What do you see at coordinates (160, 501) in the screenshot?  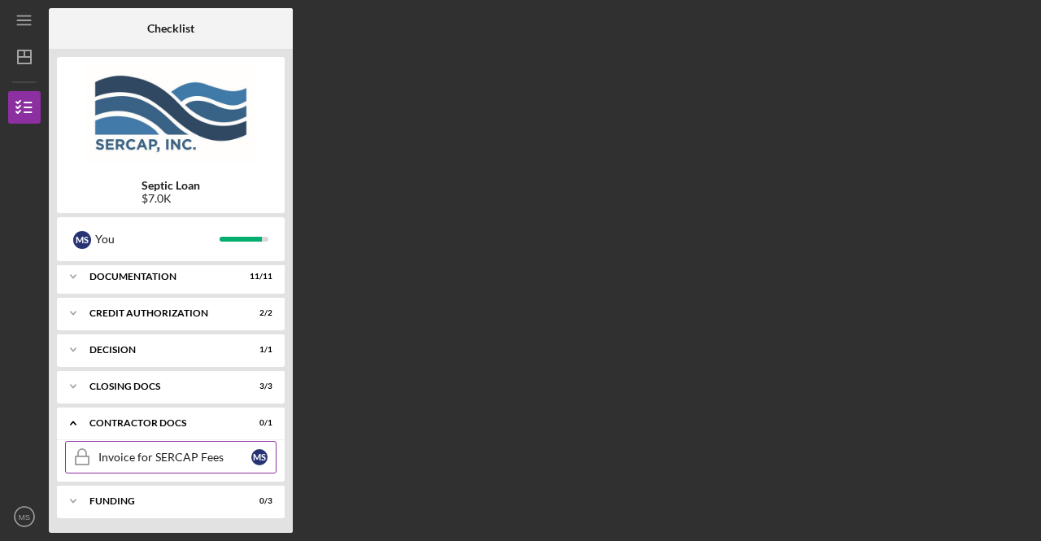 I see `div: Funding` at bounding box center [160, 501].